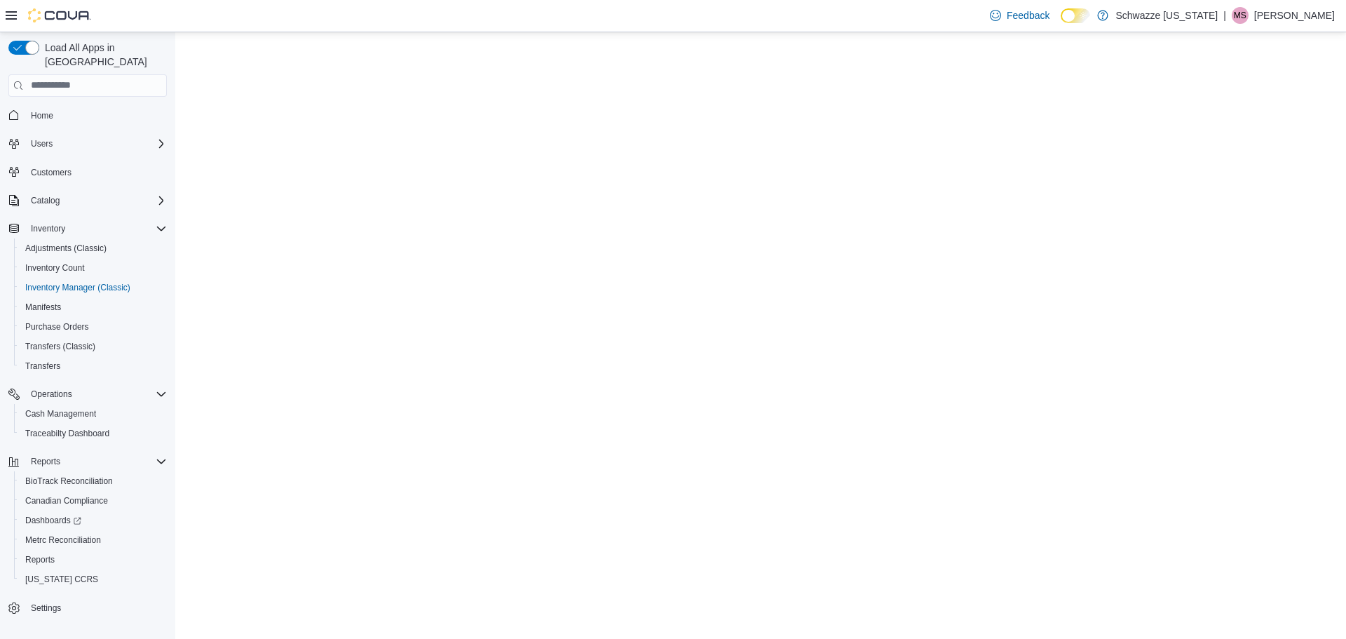  What do you see at coordinates (1076, 15) in the screenshot?
I see `input: Dark Mode` at bounding box center [1076, 15].